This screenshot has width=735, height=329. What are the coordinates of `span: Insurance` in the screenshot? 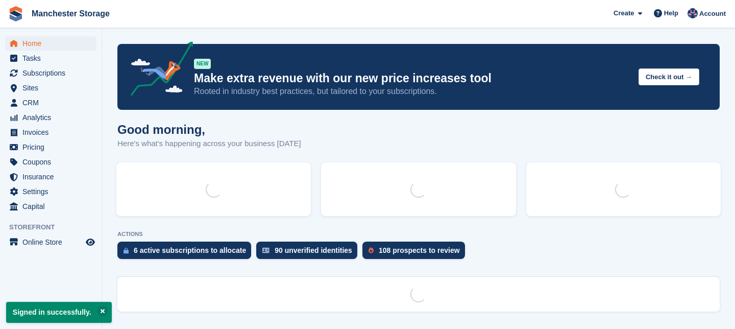 It's located at (53, 177).